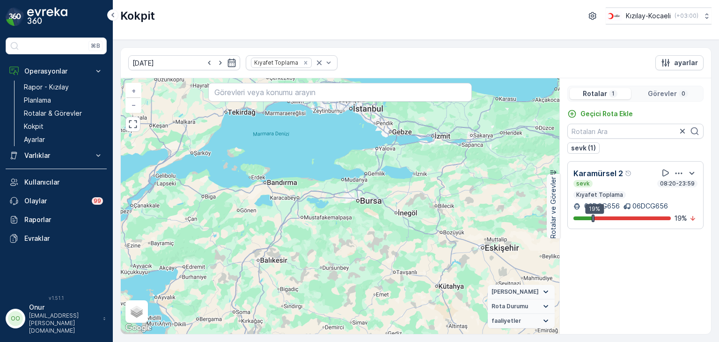 The height and width of the screenshot is (342, 719). I want to click on p: Rotalar & Görevler, so click(53, 113).